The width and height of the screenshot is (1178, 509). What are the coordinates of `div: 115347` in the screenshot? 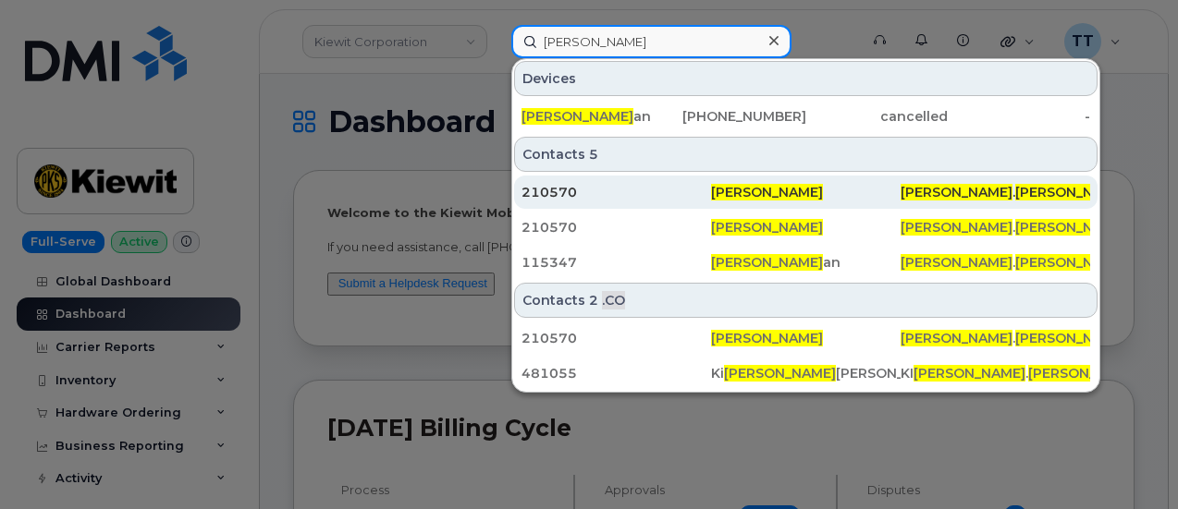 It's located at (616, 263).